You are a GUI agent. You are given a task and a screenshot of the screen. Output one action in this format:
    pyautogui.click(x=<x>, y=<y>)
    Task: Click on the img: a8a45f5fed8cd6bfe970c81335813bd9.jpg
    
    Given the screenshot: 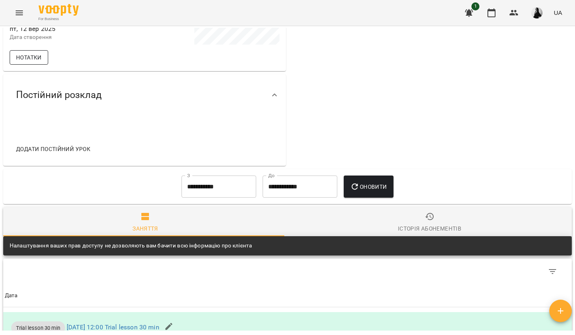 What is the action you would take?
    pyautogui.click(x=537, y=13)
    